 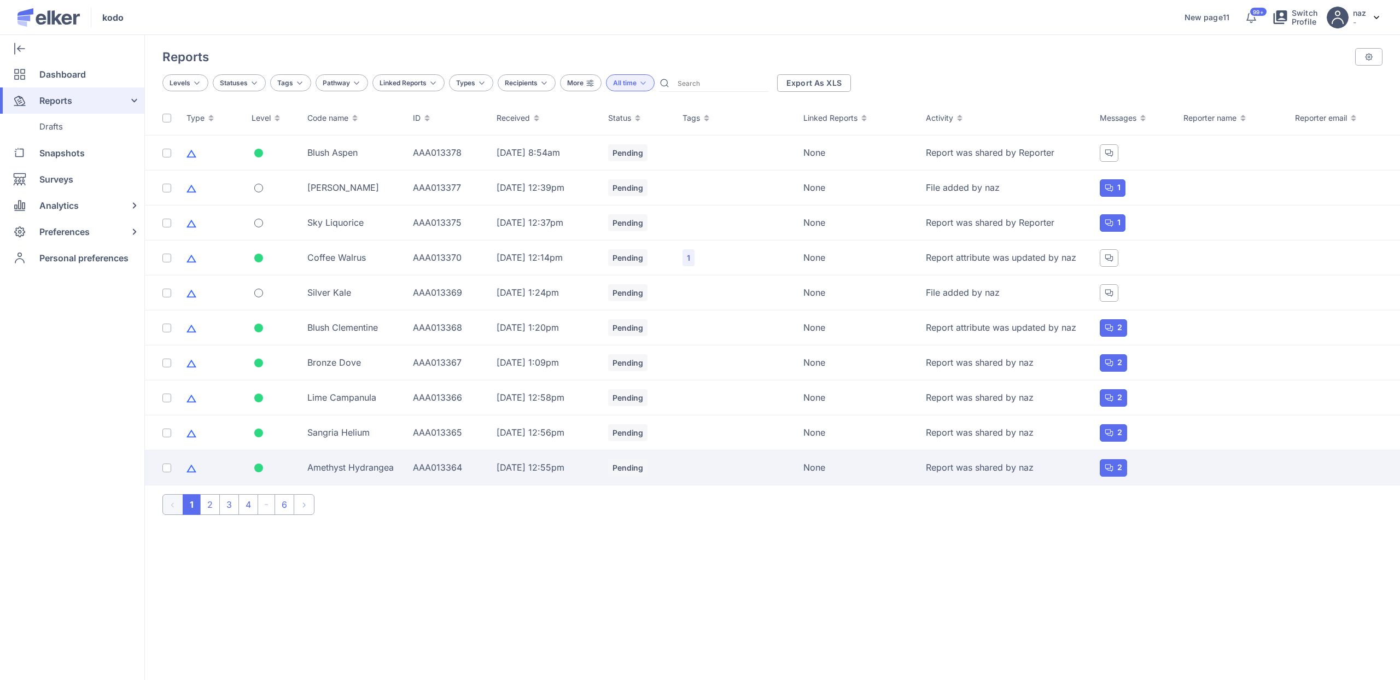 I want to click on div: AAA013369, so click(x=448, y=293).